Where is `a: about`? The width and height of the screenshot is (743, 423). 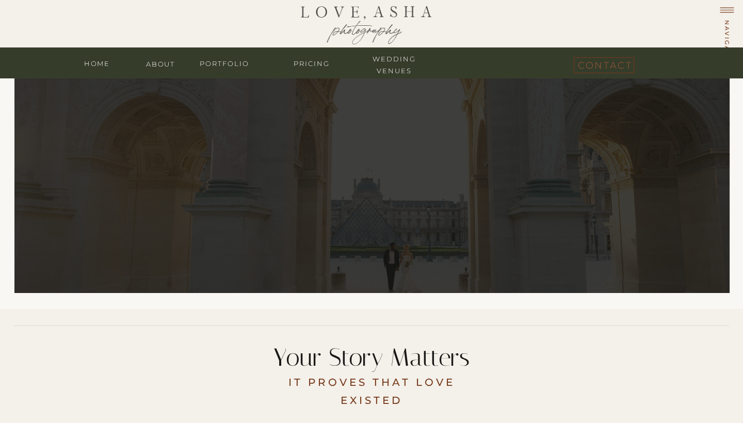
a: about is located at coordinates (160, 63).